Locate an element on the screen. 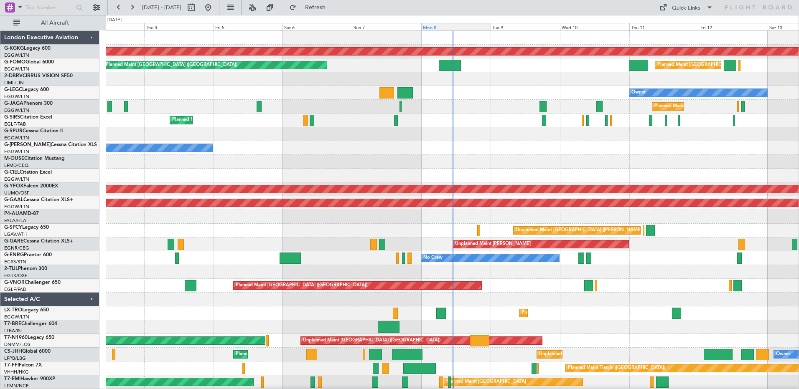  a: LFMN/NCE is located at coordinates (16, 386).